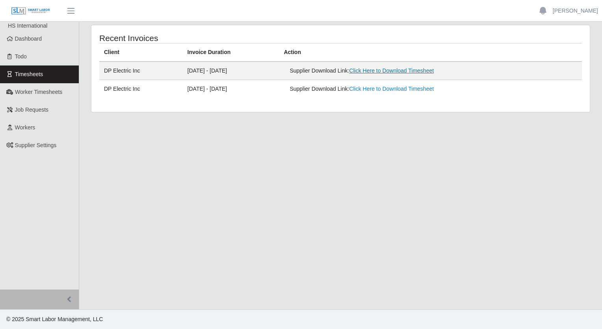  I want to click on span: HS International, so click(28, 26).